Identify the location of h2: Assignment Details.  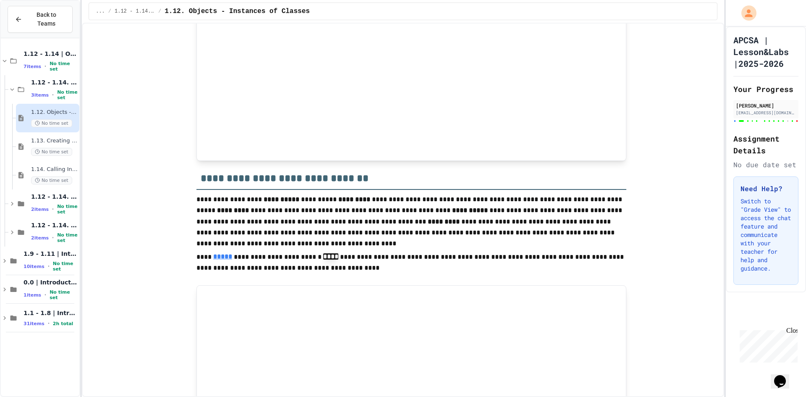
(766, 144).